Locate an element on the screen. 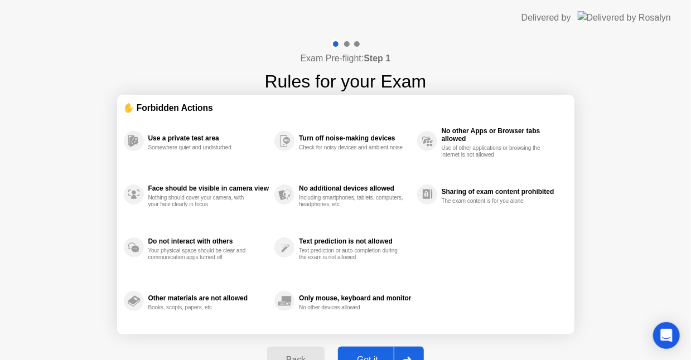 The width and height of the screenshot is (691, 360). div: Do not interact with others is located at coordinates (208, 241).